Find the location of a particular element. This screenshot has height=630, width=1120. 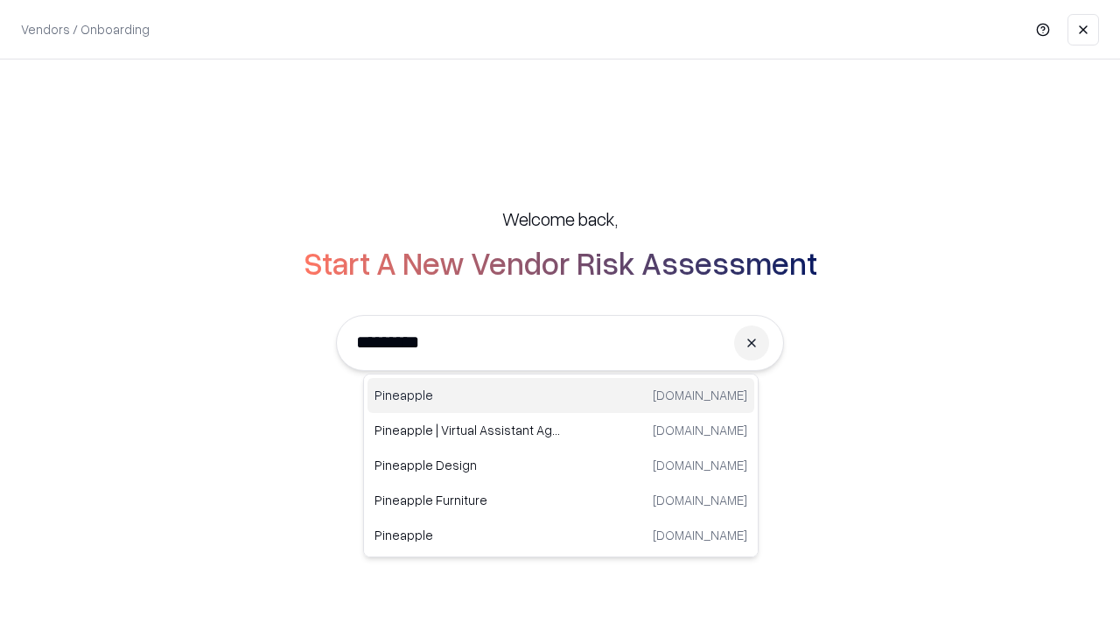

h5: Welcome back, is located at coordinates (560, 219).